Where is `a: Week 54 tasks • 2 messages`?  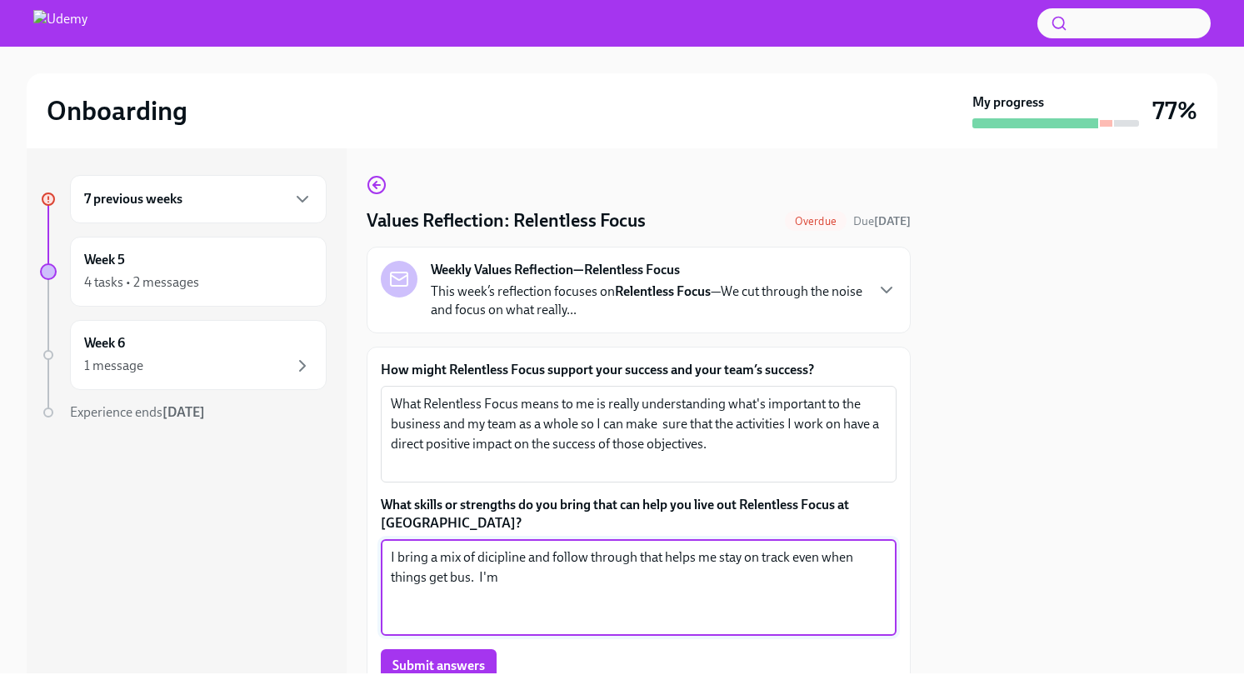
a: Week 54 tasks • 2 messages is located at coordinates (183, 272).